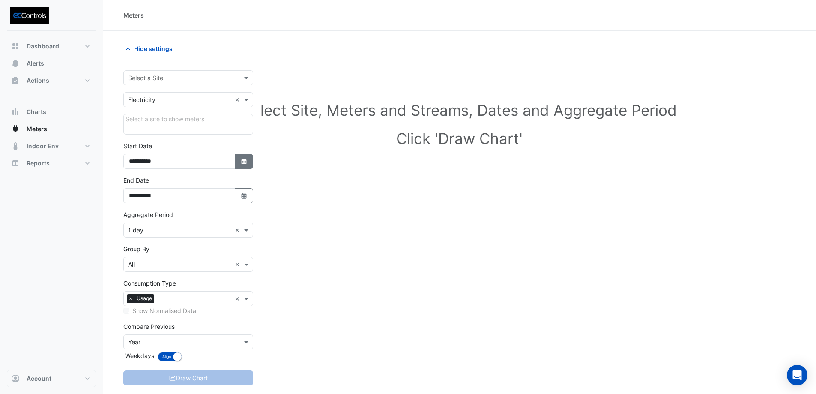 This screenshot has width=816, height=394. Describe the element at coordinates (38, 163) in the screenshot. I see `span: Reports` at that location.